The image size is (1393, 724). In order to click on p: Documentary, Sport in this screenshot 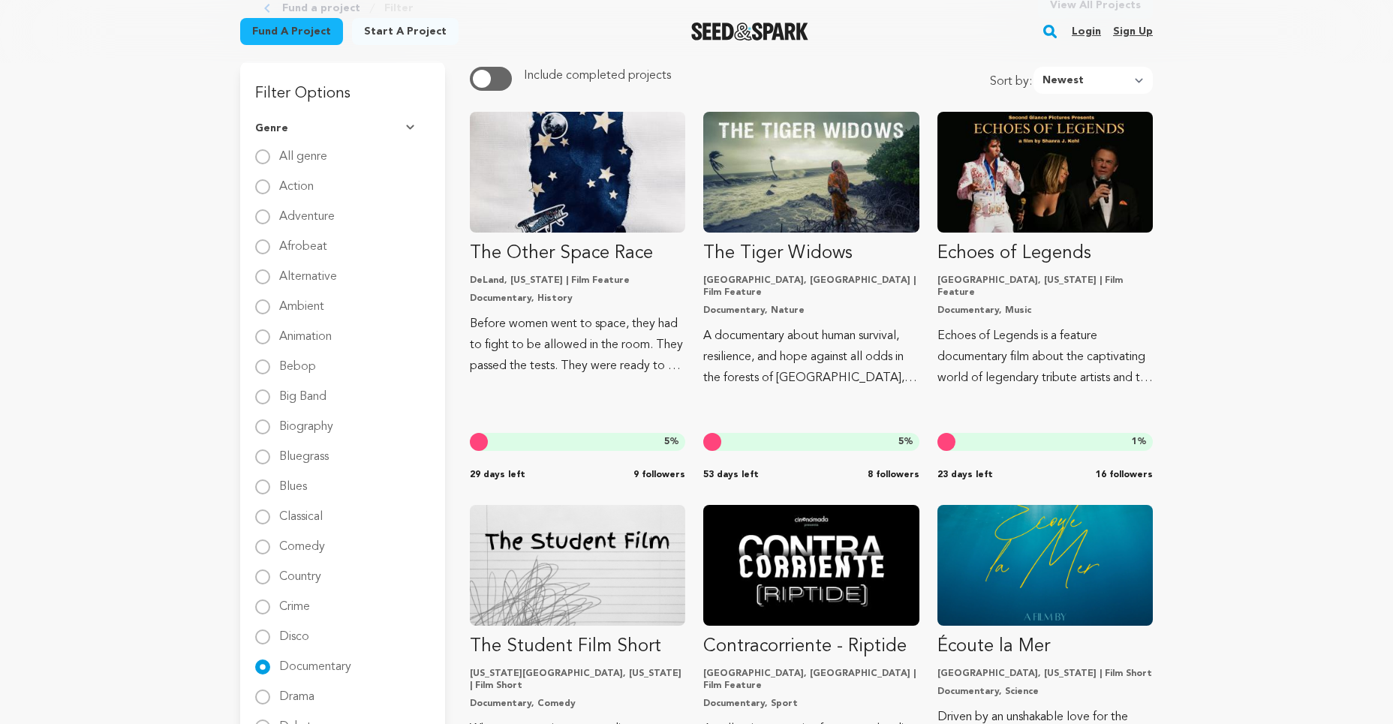, I will do `click(811, 704)`.